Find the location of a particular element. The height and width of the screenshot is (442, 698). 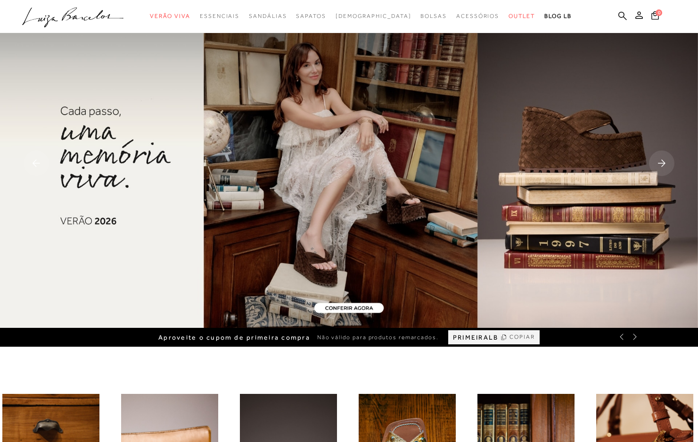

button: 0 is located at coordinates (655, 17).